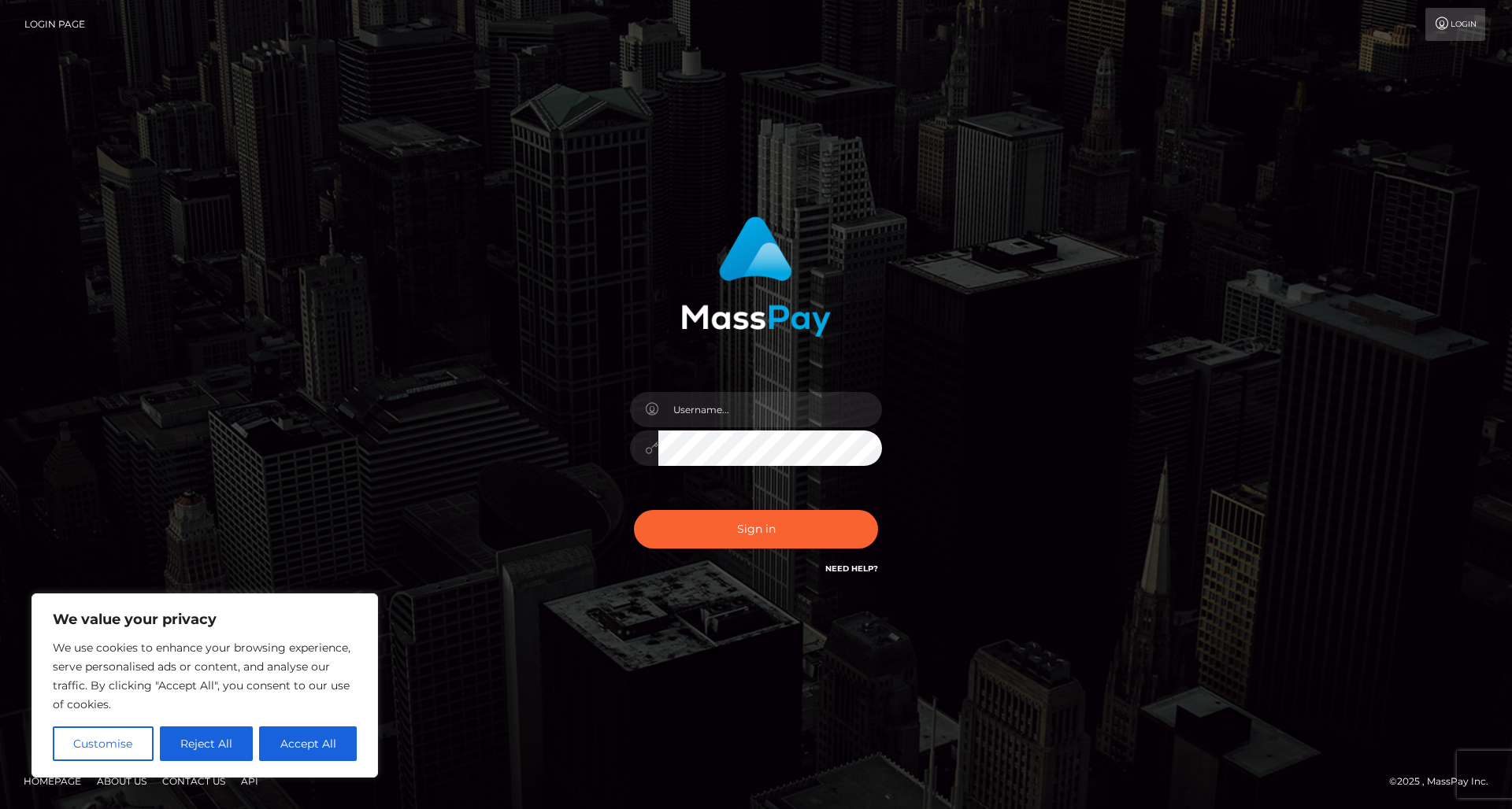 This screenshot has height=809, width=1512. Describe the element at coordinates (207, 744) in the screenshot. I see `button: Reject All` at that location.